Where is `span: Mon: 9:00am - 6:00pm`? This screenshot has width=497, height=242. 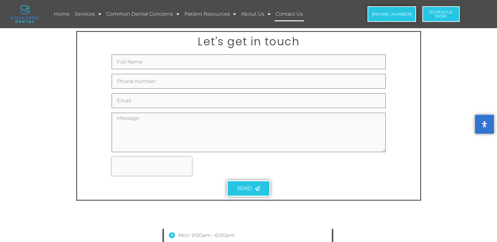
span: Mon: 9:00am - 6:00pm is located at coordinates (206, 236).